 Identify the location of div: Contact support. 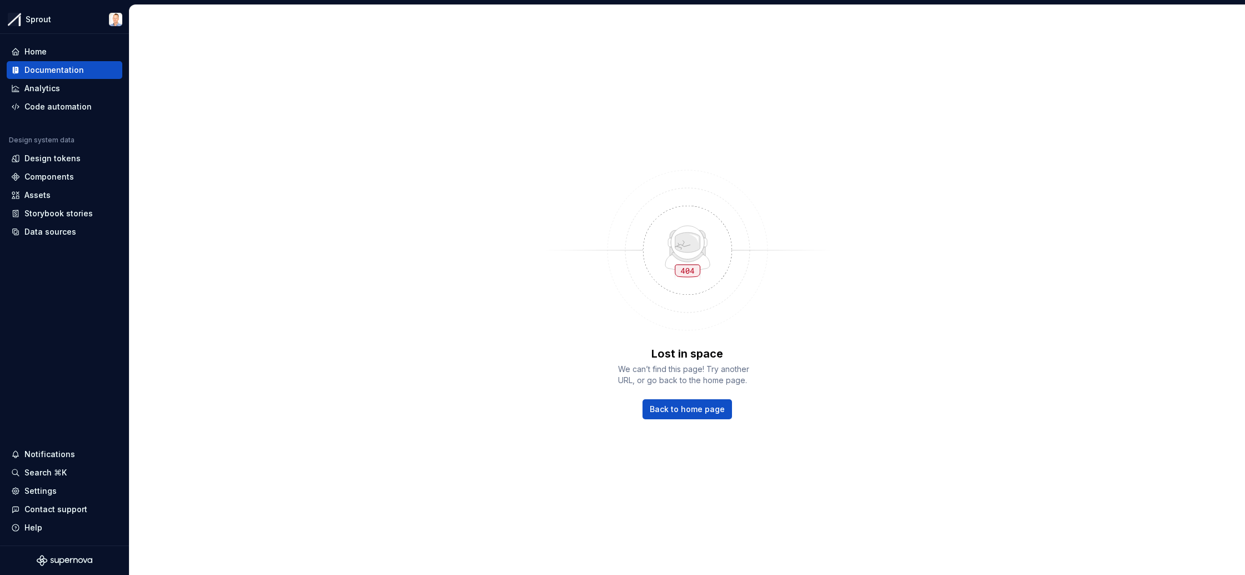
(56, 509).